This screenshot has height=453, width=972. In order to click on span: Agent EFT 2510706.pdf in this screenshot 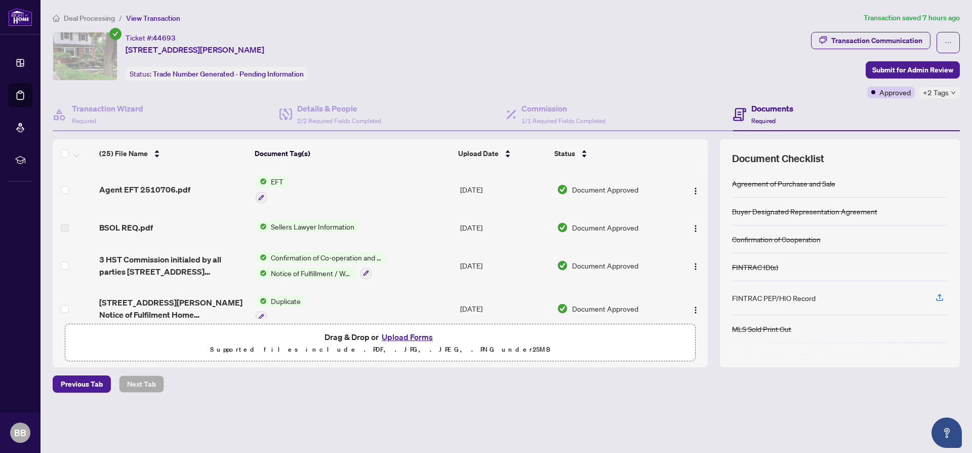, I will do `click(145, 189)`.